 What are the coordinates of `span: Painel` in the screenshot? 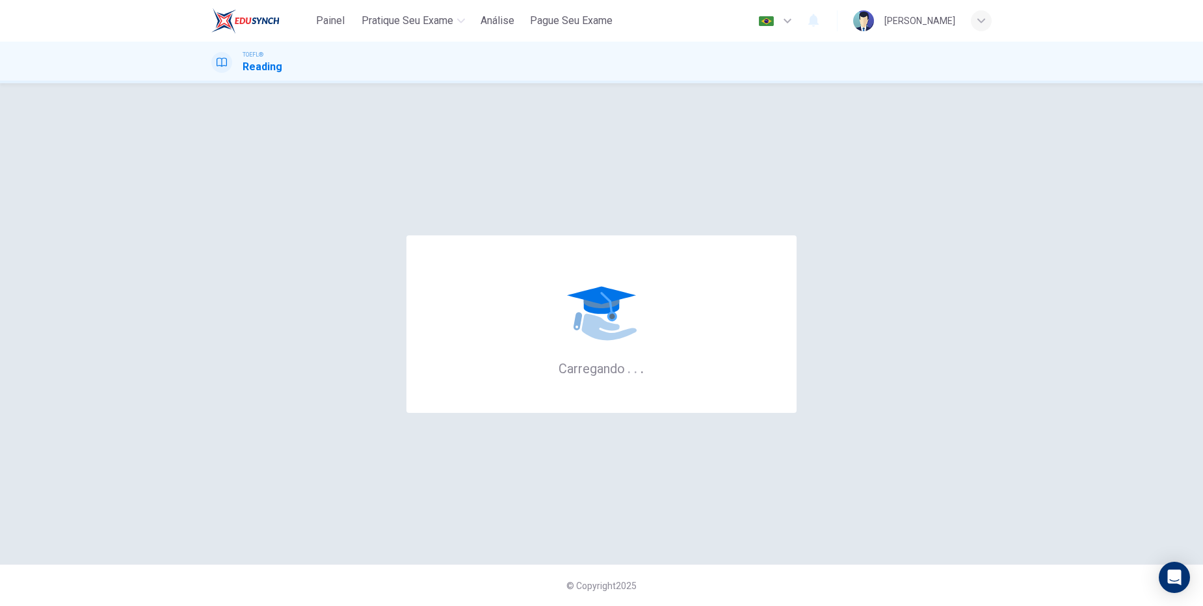 It's located at (330, 21).